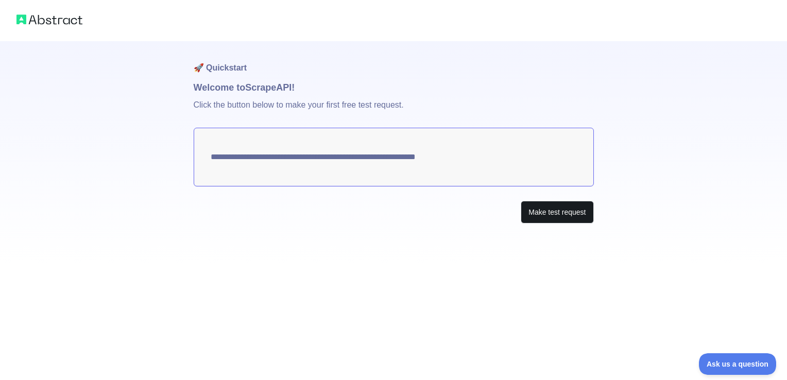  What do you see at coordinates (557, 212) in the screenshot?
I see `button: Make test request` at bounding box center [557, 212].